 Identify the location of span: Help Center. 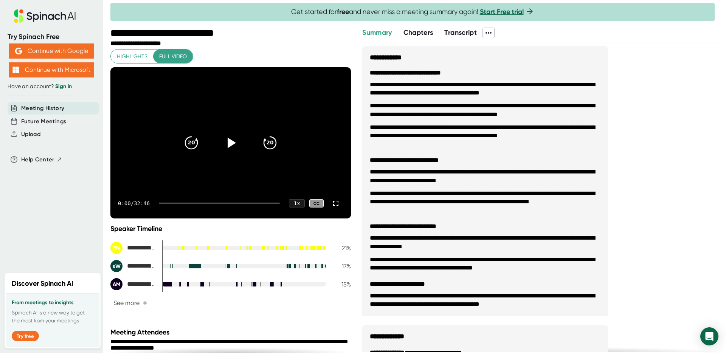
(38, 160).